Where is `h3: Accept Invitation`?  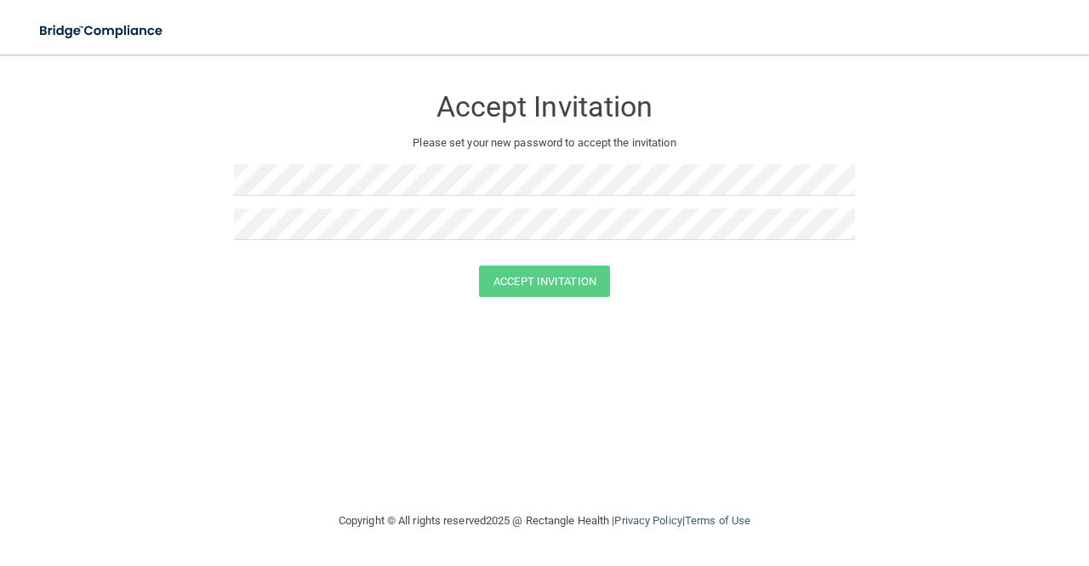 h3: Accept Invitation is located at coordinates (544, 106).